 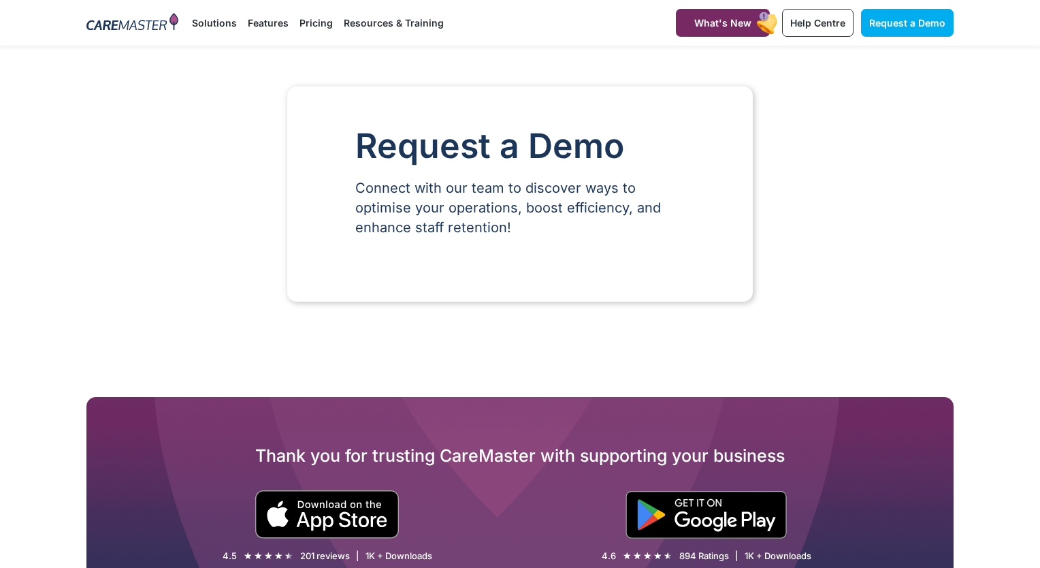 What do you see at coordinates (745, 555) in the screenshot?
I see `div: 894 Ratings | 1K + Downloads` at bounding box center [745, 555].